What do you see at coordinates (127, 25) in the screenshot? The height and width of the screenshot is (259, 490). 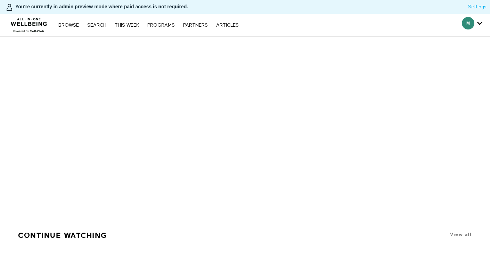 I see `a: THIS WEEK` at bounding box center [127, 25].